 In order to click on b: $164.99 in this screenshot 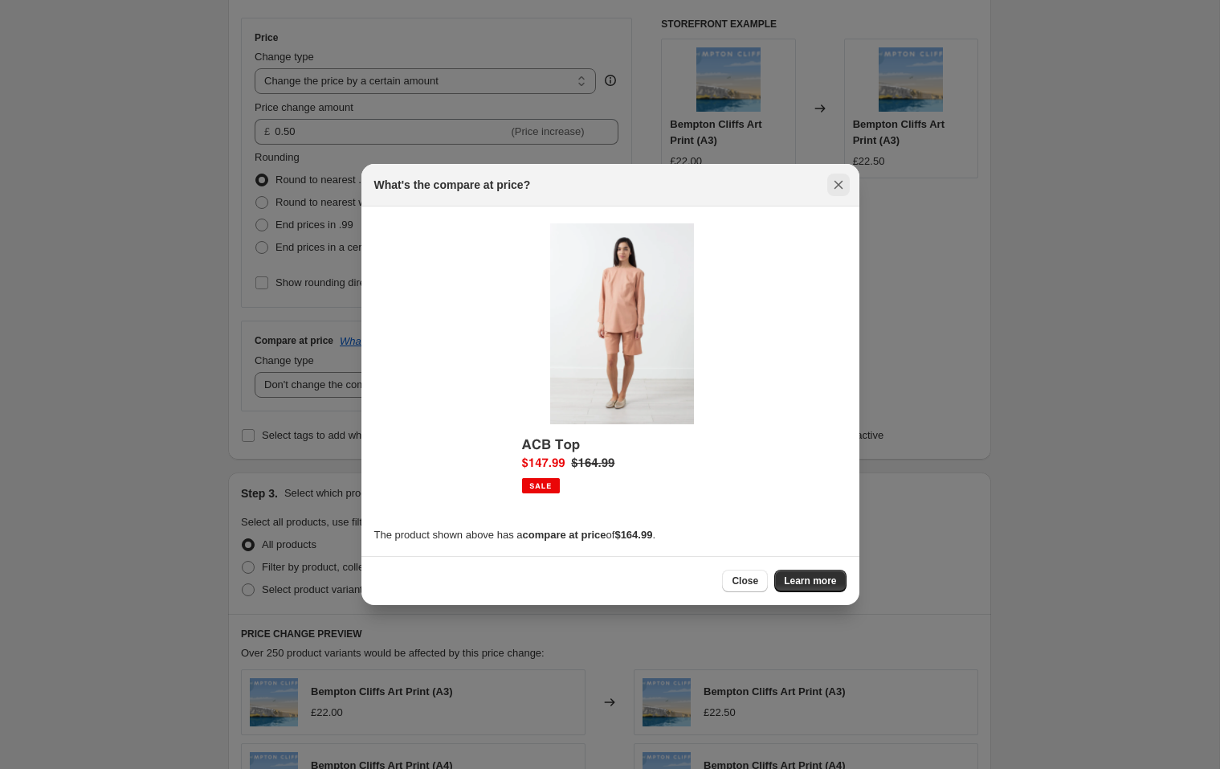, I will do `click(633, 534)`.